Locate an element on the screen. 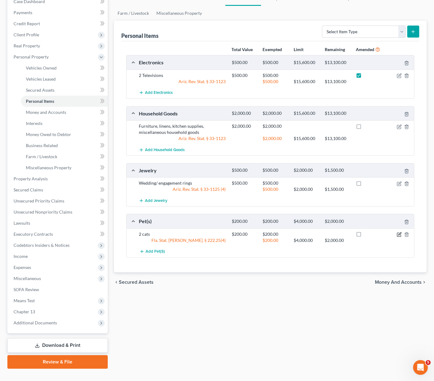 The image size is (434, 381). button: Add Household Goods is located at coordinates (162, 150).